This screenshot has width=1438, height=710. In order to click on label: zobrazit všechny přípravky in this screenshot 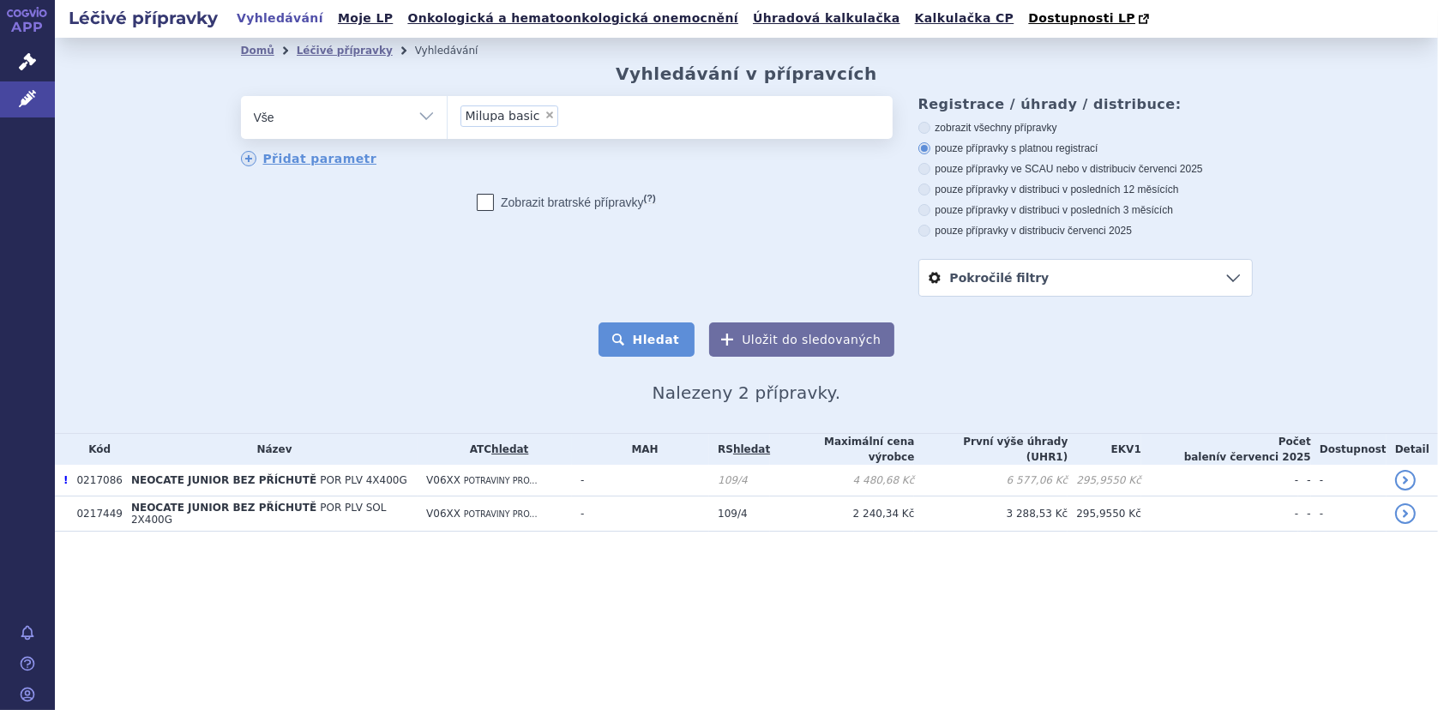, I will do `click(1085, 128)`.